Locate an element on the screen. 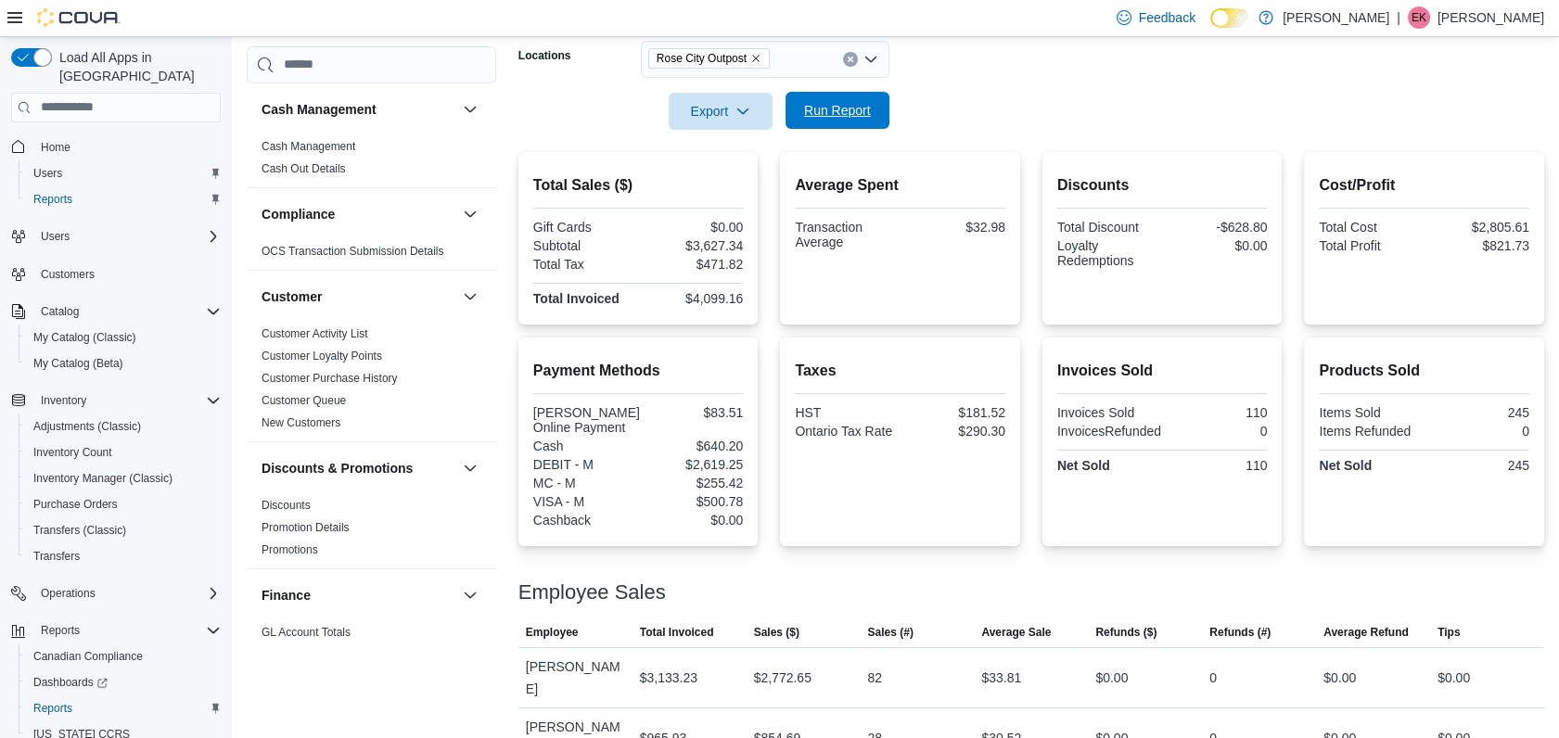  a: My Catalog (Classic) is located at coordinates (84, 338).